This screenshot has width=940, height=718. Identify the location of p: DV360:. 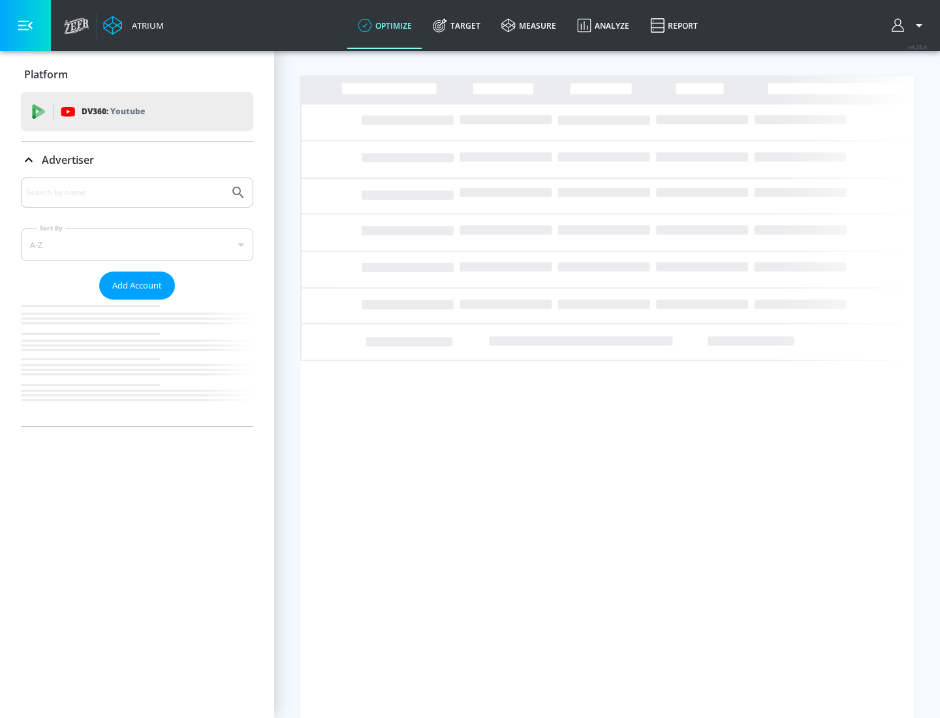
(113, 112).